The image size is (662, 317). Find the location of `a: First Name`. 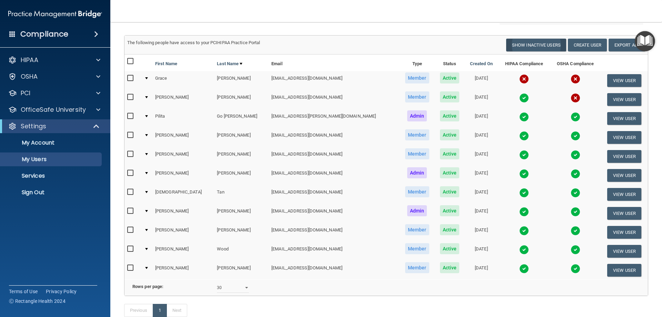

a: First Name is located at coordinates (166, 64).